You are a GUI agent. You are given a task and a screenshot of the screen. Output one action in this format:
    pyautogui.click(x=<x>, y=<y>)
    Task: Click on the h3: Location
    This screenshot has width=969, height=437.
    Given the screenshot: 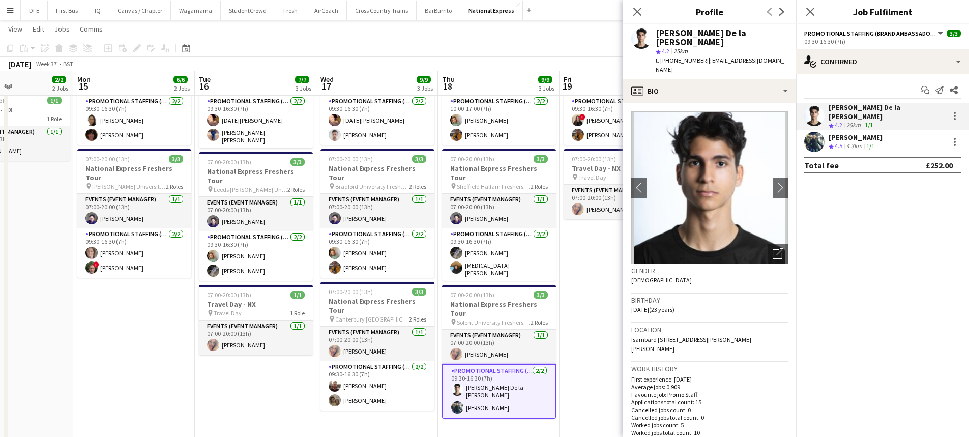 What is the action you would take?
    pyautogui.click(x=710, y=330)
    